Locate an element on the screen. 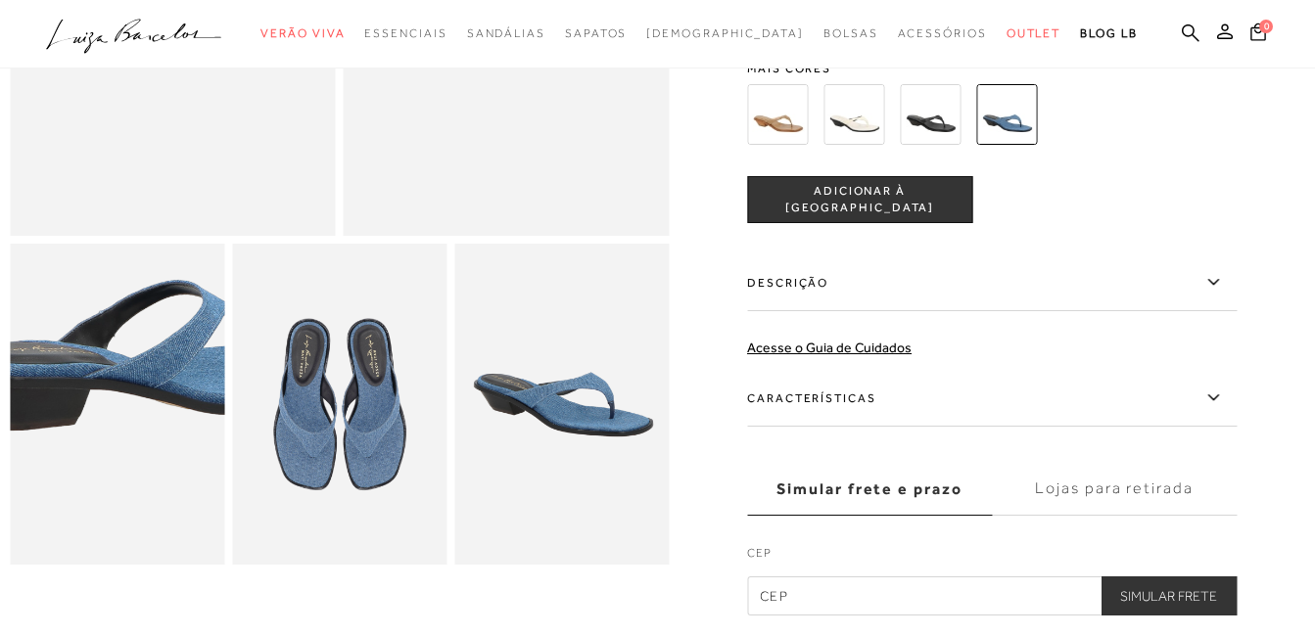  span: Essenciais is located at coordinates (405, 33).